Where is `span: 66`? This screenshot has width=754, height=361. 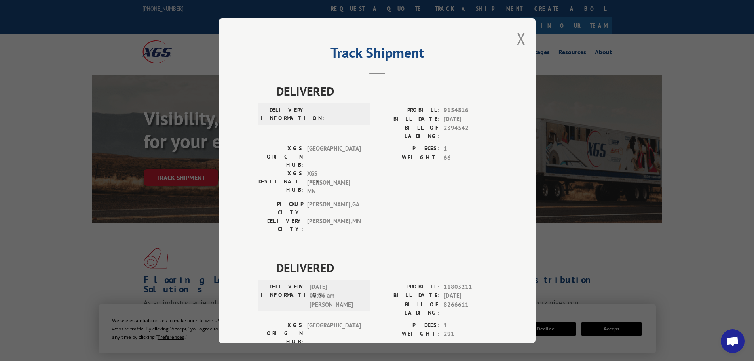
span: 66 is located at coordinates (470, 157).